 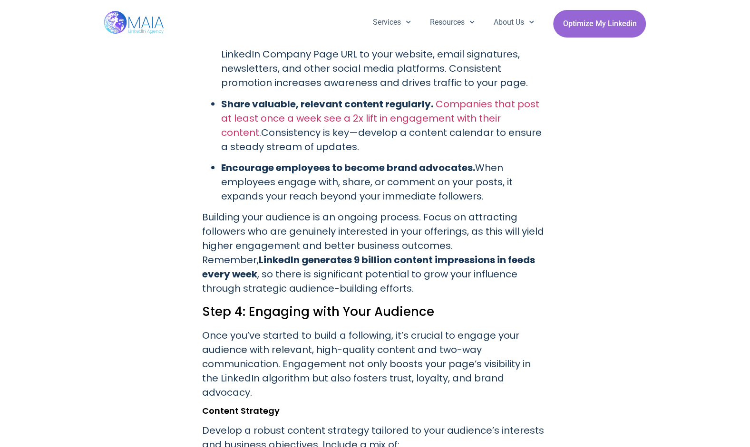 What do you see at coordinates (599, 24) in the screenshot?
I see `a: Optimize My Linkedin` at bounding box center [599, 24].